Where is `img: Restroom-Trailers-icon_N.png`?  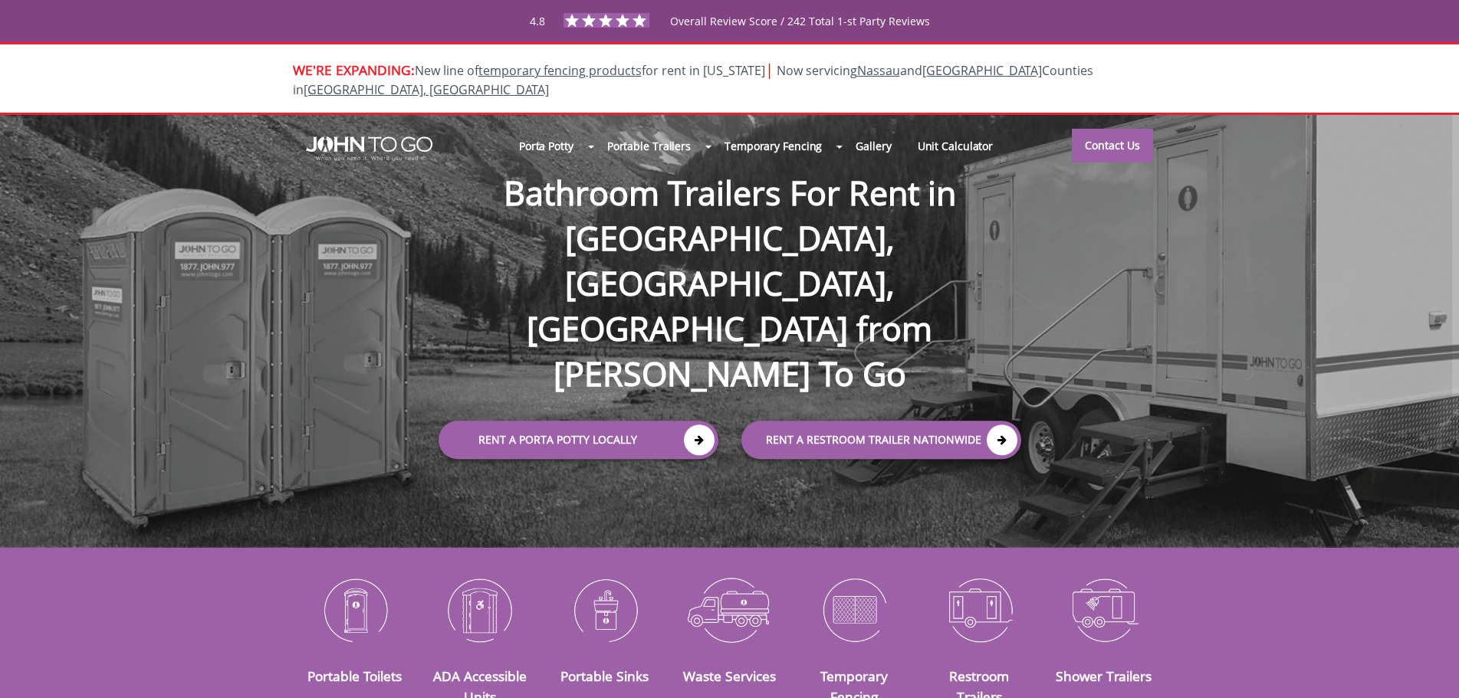 img: Restroom-Trailers-icon_N.png is located at coordinates (979, 610).